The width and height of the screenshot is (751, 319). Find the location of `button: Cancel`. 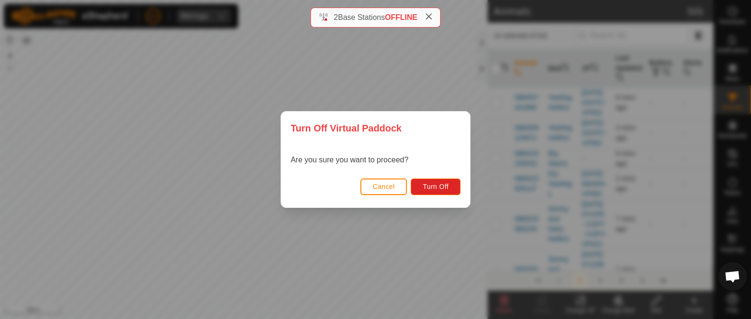

button: Cancel is located at coordinates (384, 187).